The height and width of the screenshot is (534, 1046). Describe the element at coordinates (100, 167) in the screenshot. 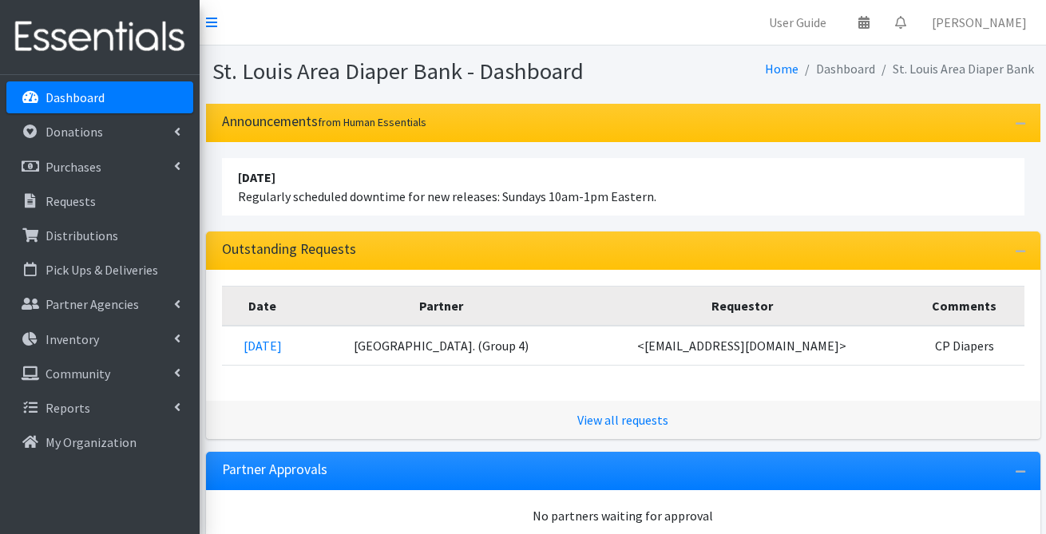

I see `a: Purchases` at that location.